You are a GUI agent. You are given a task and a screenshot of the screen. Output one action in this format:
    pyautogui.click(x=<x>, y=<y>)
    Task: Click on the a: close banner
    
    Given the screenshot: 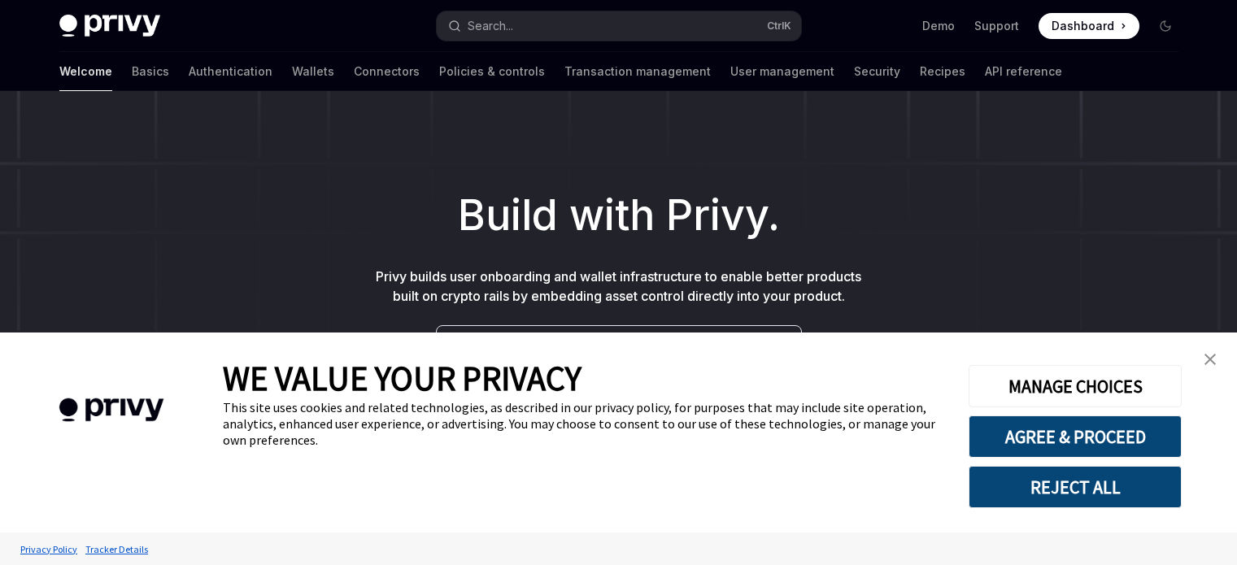 What is the action you would take?
    pyautogui.click(x=1210, y=359)
    